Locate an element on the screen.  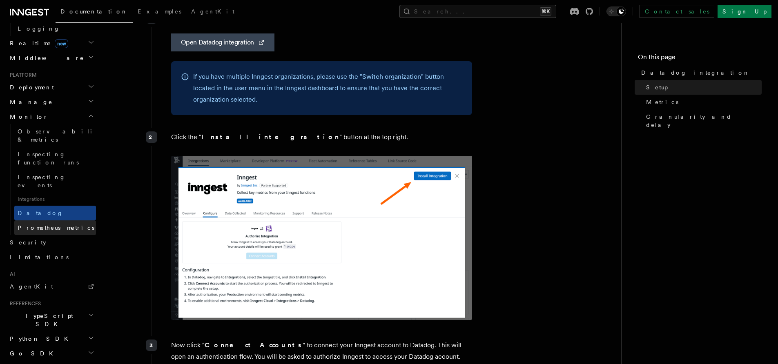
button: Toggle dark mode is located at coordinates (616, 11).